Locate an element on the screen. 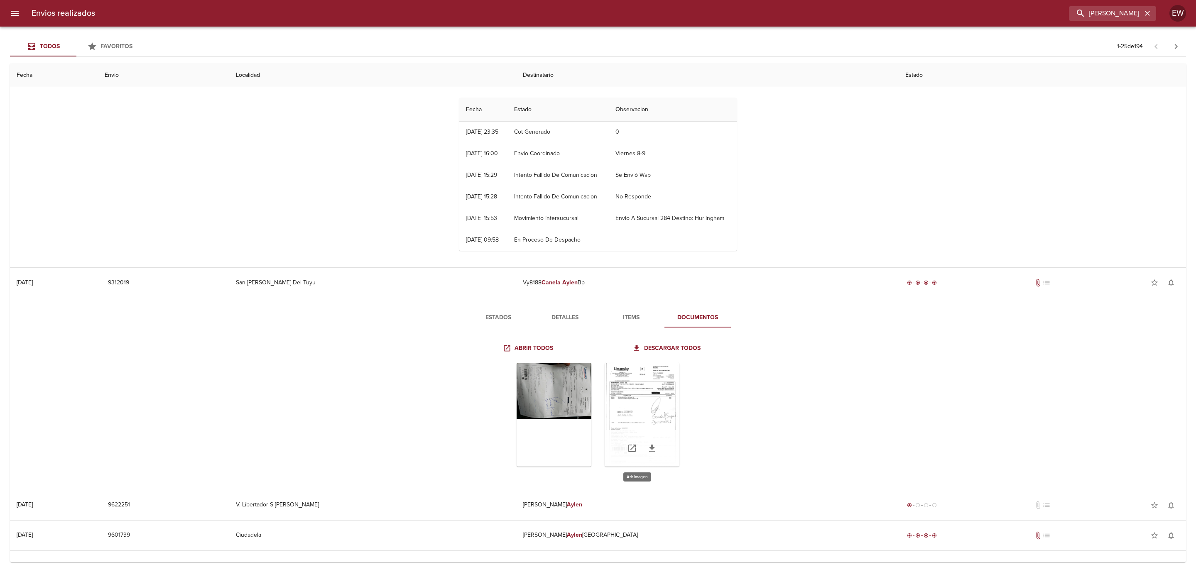  a: Abrir is located at coordinates (632, 449).